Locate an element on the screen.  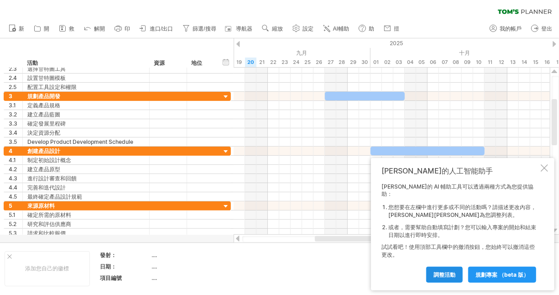
div: 建立產品藍圖 is located at coordinates (86, 114).